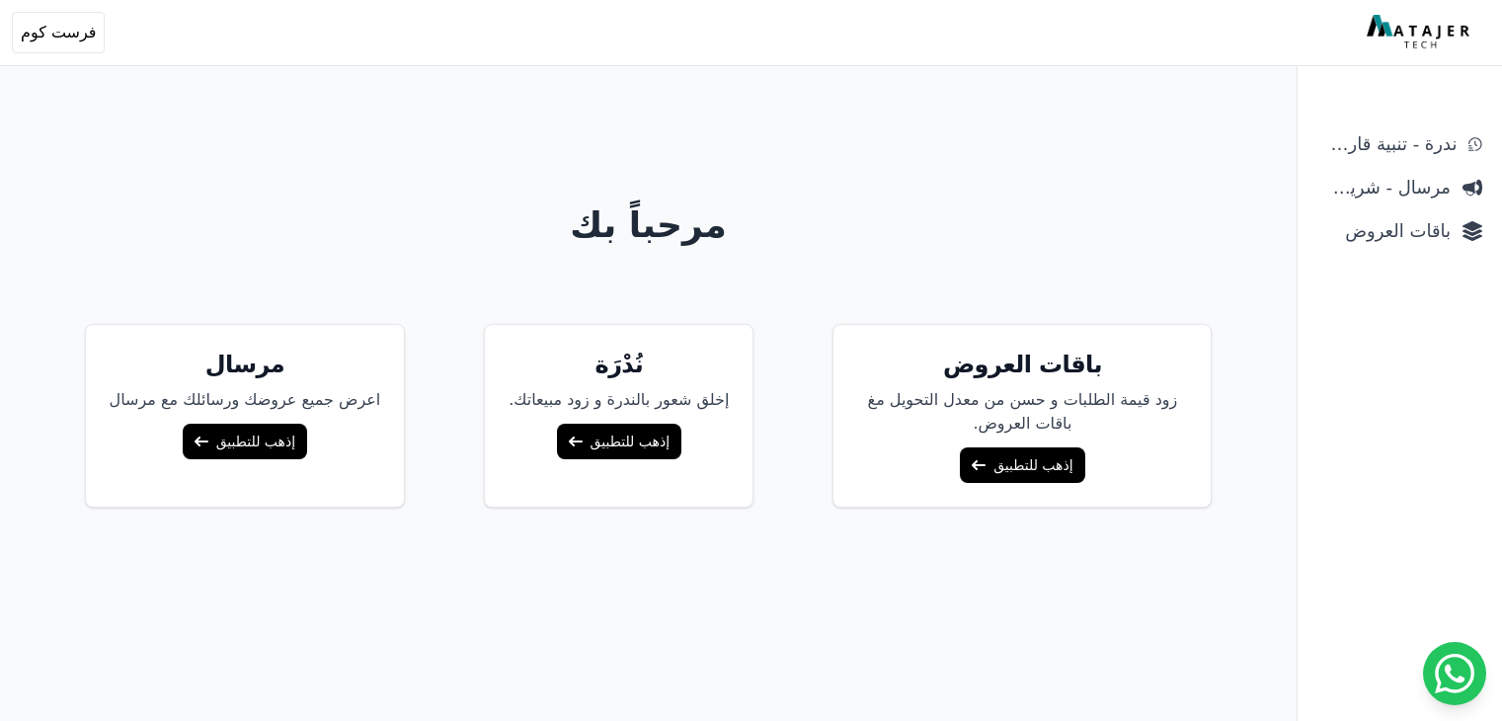  What do you see at coordinates (58, 33) in the screenshot?
I see `span: فرست كوم` at bounding box center [58, 33].